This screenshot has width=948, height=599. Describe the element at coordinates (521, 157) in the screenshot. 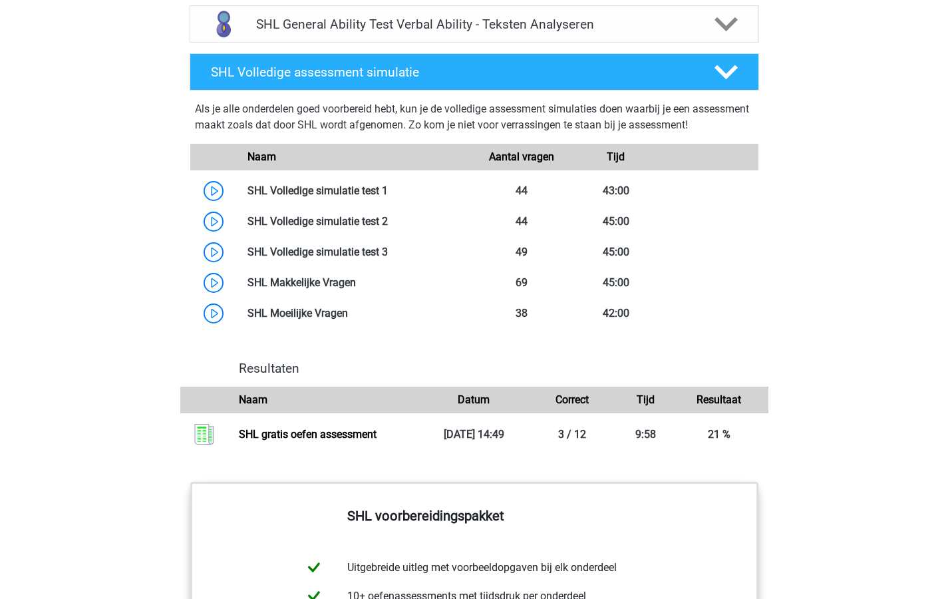

I see `div: Aantal vragen` at that location.